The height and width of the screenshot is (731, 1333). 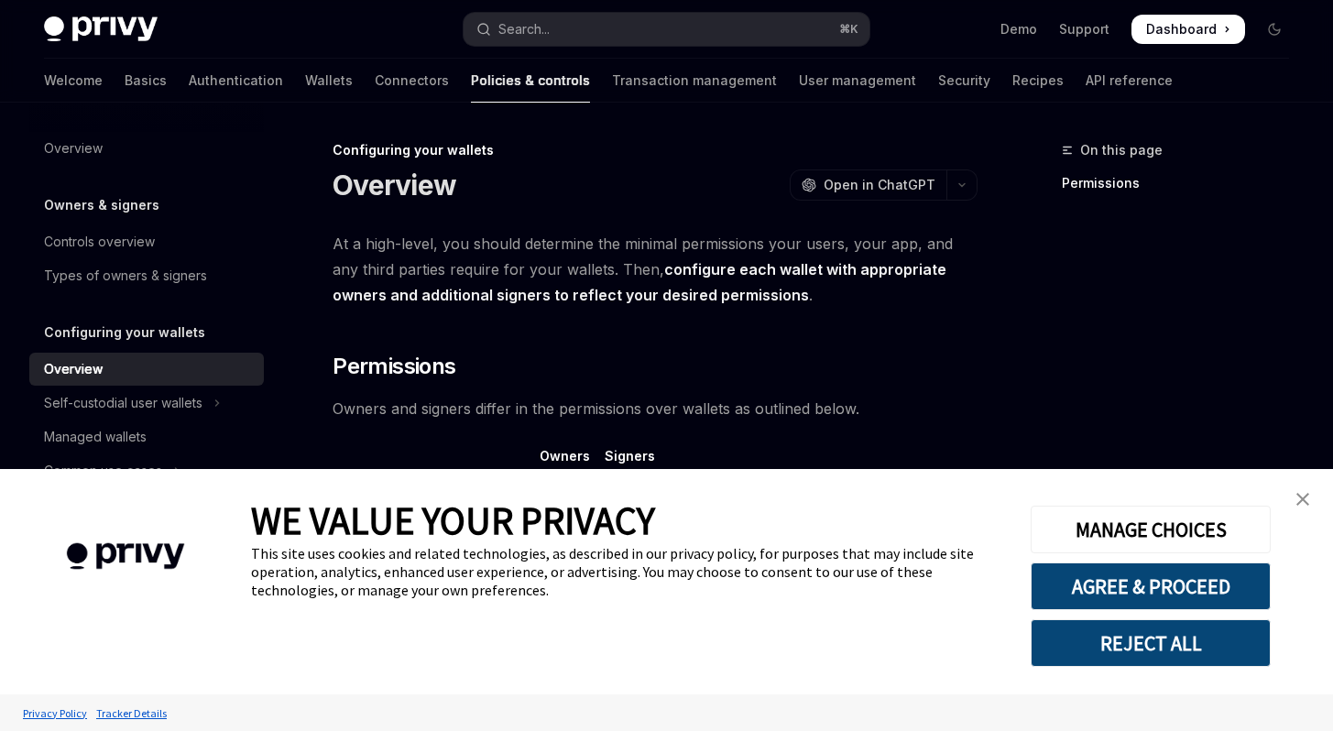 I want to click on img: close banner, so click(x=1303, y=499).